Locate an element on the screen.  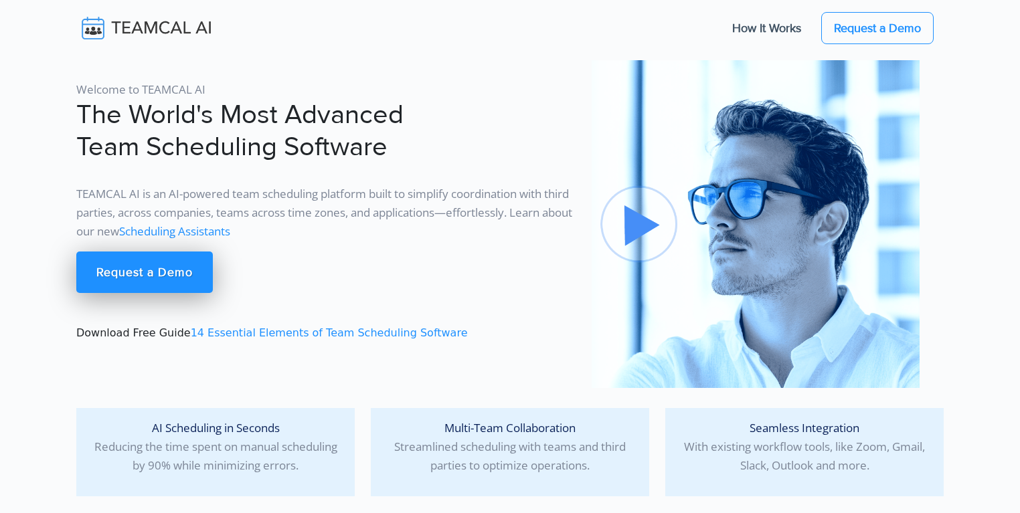
a: Scheduling Assistants is located at coordinates (175, 231).